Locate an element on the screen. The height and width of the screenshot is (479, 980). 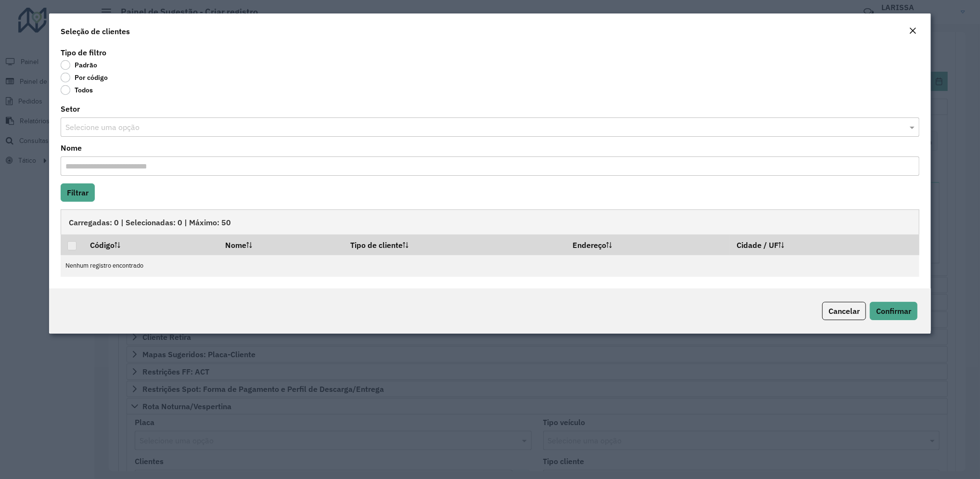
span: Confirmar is located at coordinates (893, 311).